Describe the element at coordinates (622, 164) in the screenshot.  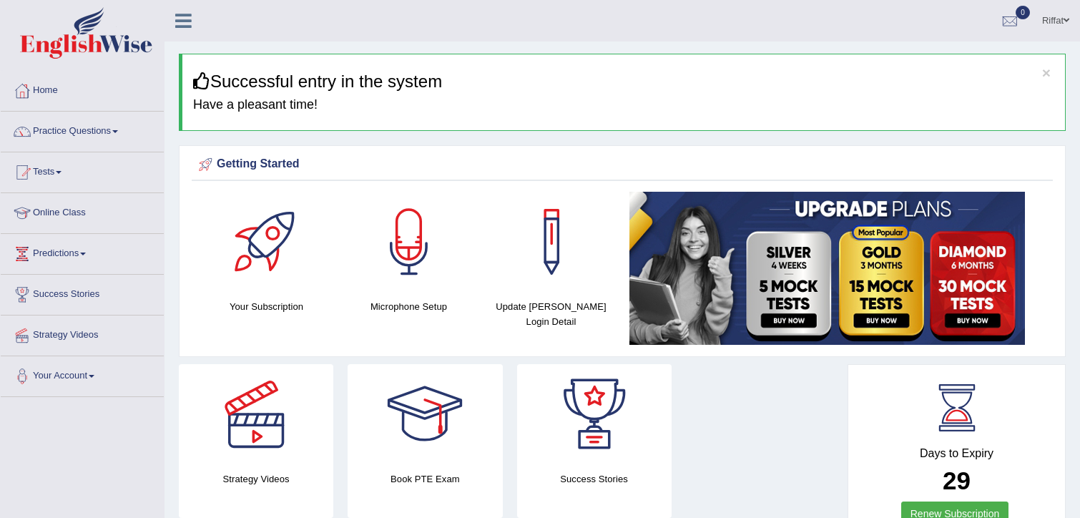
I see `div: Getting Started` at that location.